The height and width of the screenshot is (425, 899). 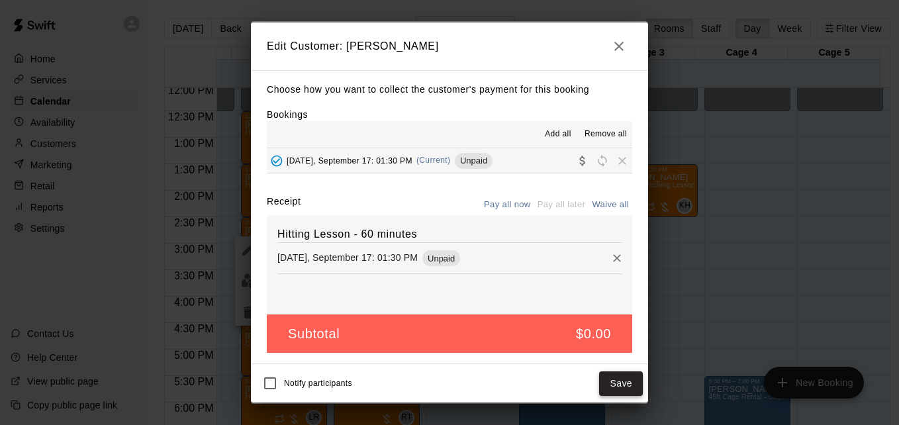 What do you see at coordinates (283, 205) in the screenshot?
I see `label: Receipt` at bounding box center [283, 205].